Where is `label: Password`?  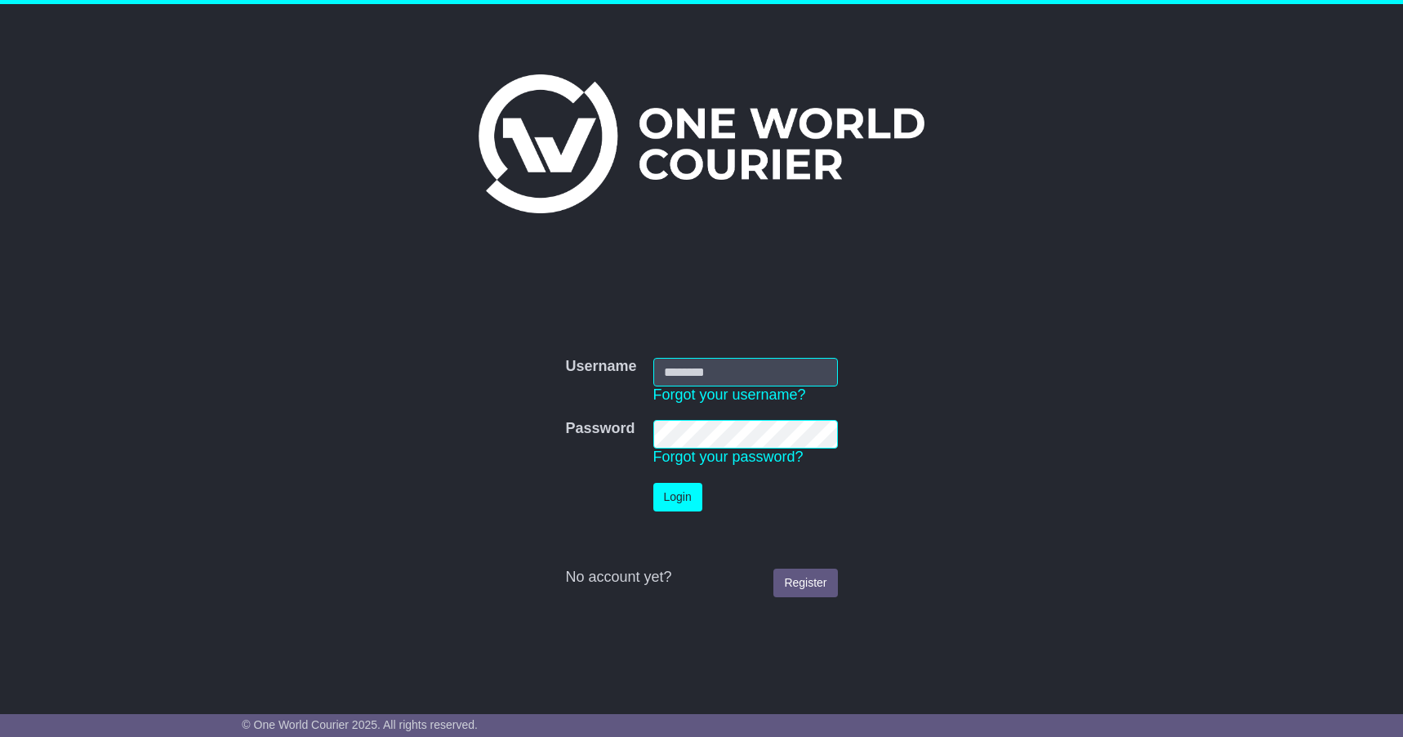 label: Password is located at coordinates (599, 429).